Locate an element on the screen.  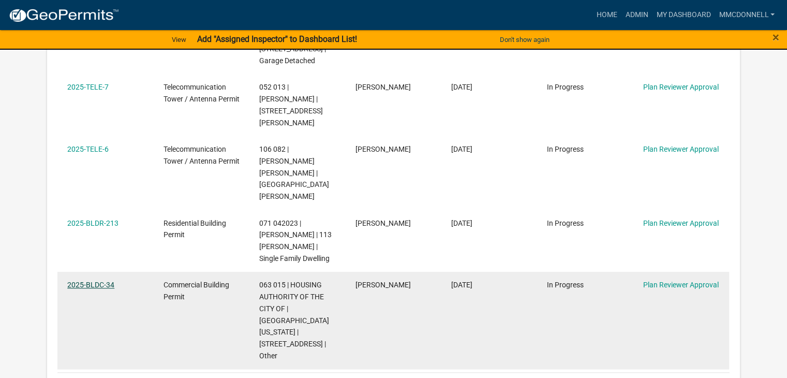
span: Kevin L. Smith is located at coordinates (383, 223).